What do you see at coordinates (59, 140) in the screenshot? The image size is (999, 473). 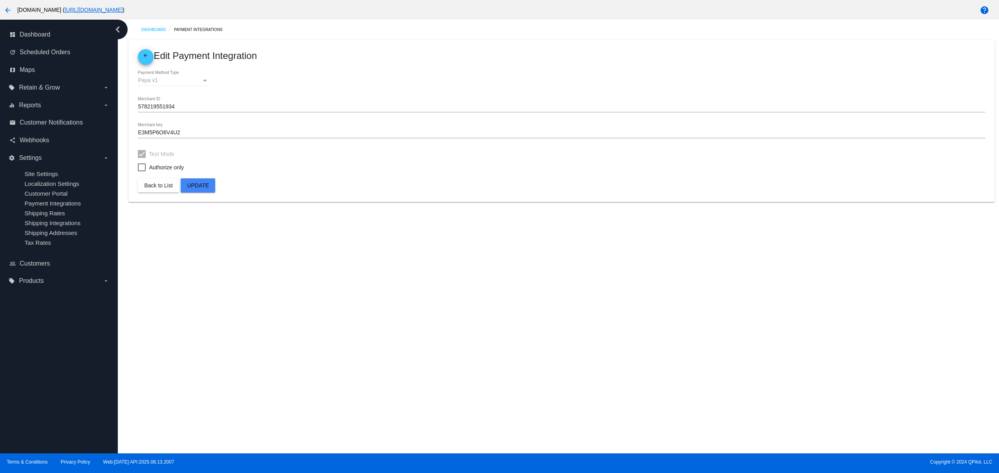 I see `a: share Webhooks` at bounding box center [59, 140].